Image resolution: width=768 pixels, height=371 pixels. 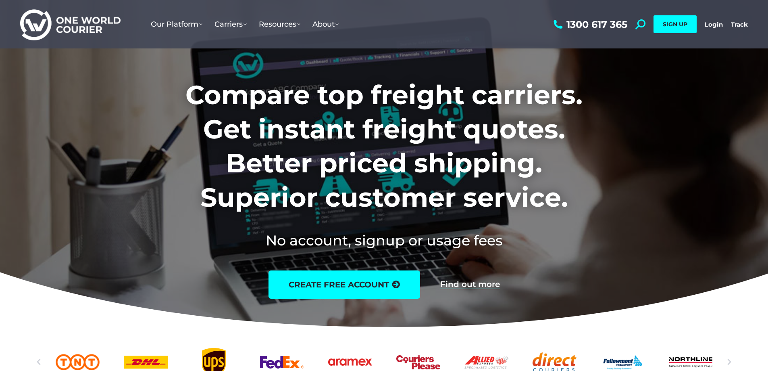 I want to click on img: One World Courier, so click(x=70, y=24).